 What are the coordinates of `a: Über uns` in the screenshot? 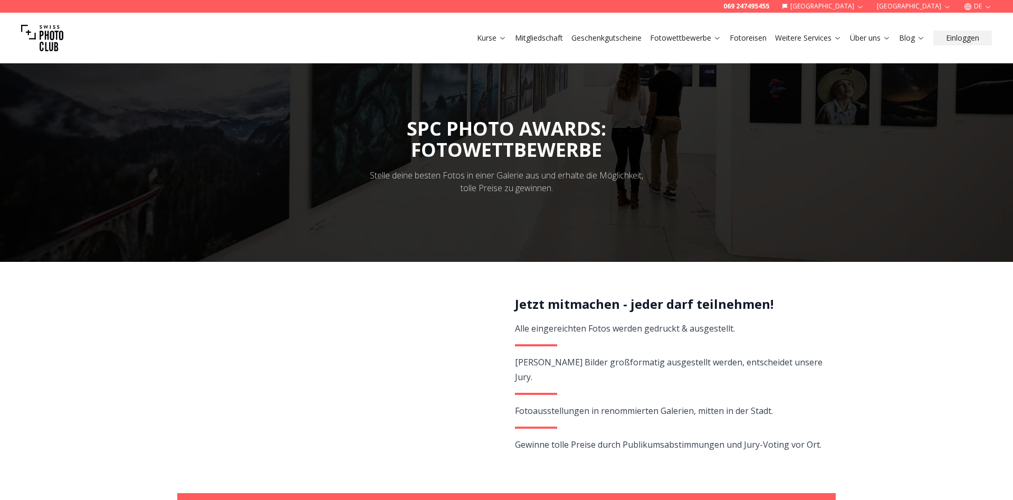 It's located at (870, 38).